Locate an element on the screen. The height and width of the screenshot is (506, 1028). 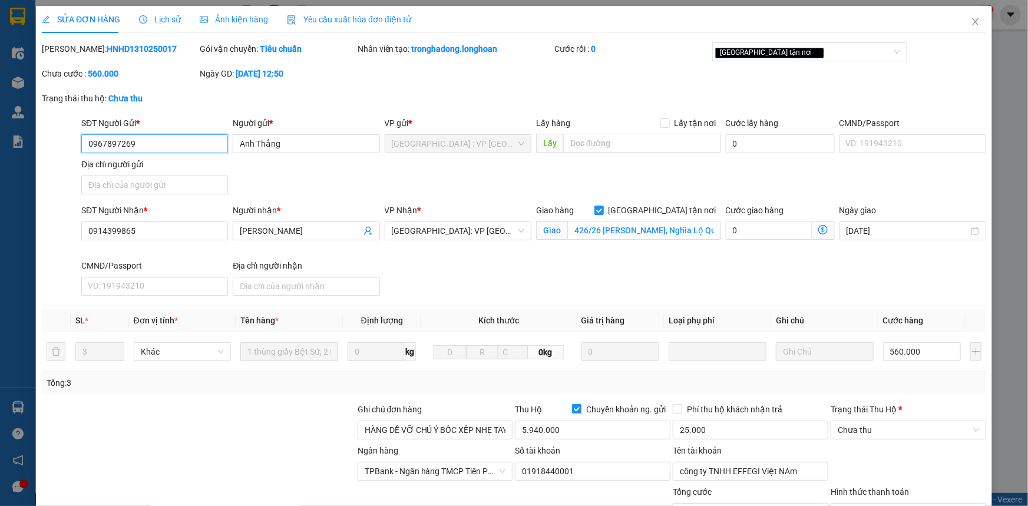
span: Ảnh kiện hàng is located at coordinates (234, 19).